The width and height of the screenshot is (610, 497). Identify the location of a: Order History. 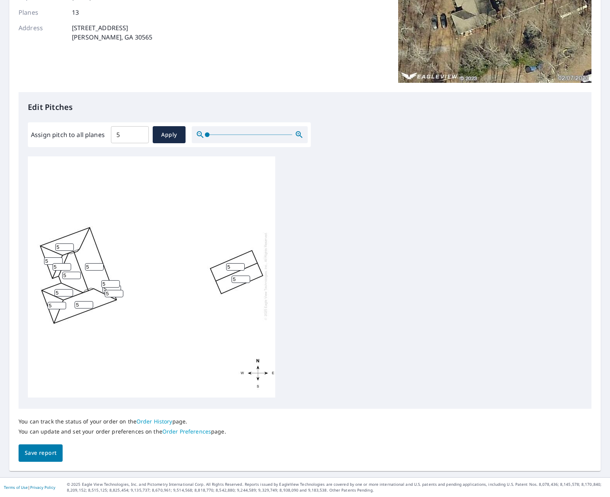
(154, 421).